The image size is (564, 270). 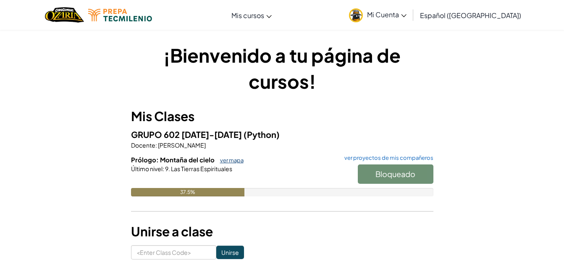 What do you see at coordinates (174, 159) in the screenshot?
I see `span: Prólogo: Montaña del cielo` at bounding box center [174, 159].